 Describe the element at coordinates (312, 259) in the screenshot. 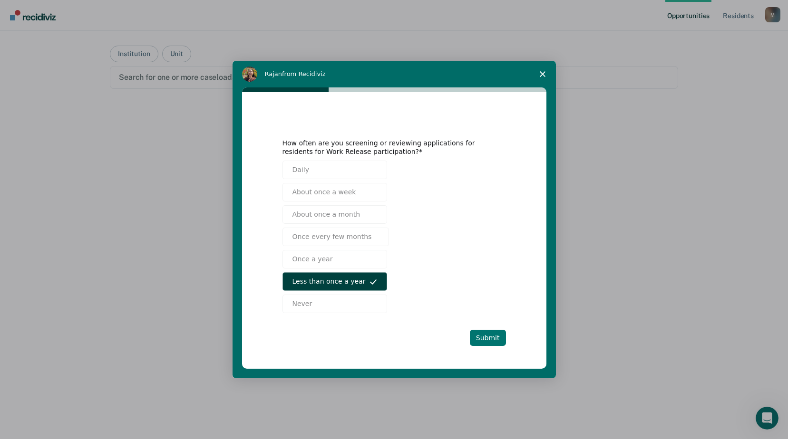

I see `span: Once a year` at that location.